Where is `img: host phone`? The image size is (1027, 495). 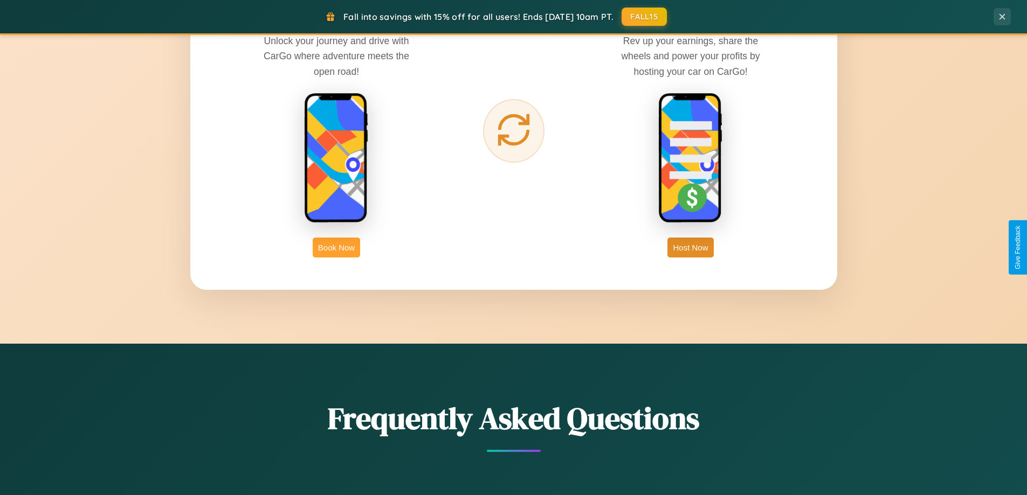
img: host phone is located at coordinates (690, 158).